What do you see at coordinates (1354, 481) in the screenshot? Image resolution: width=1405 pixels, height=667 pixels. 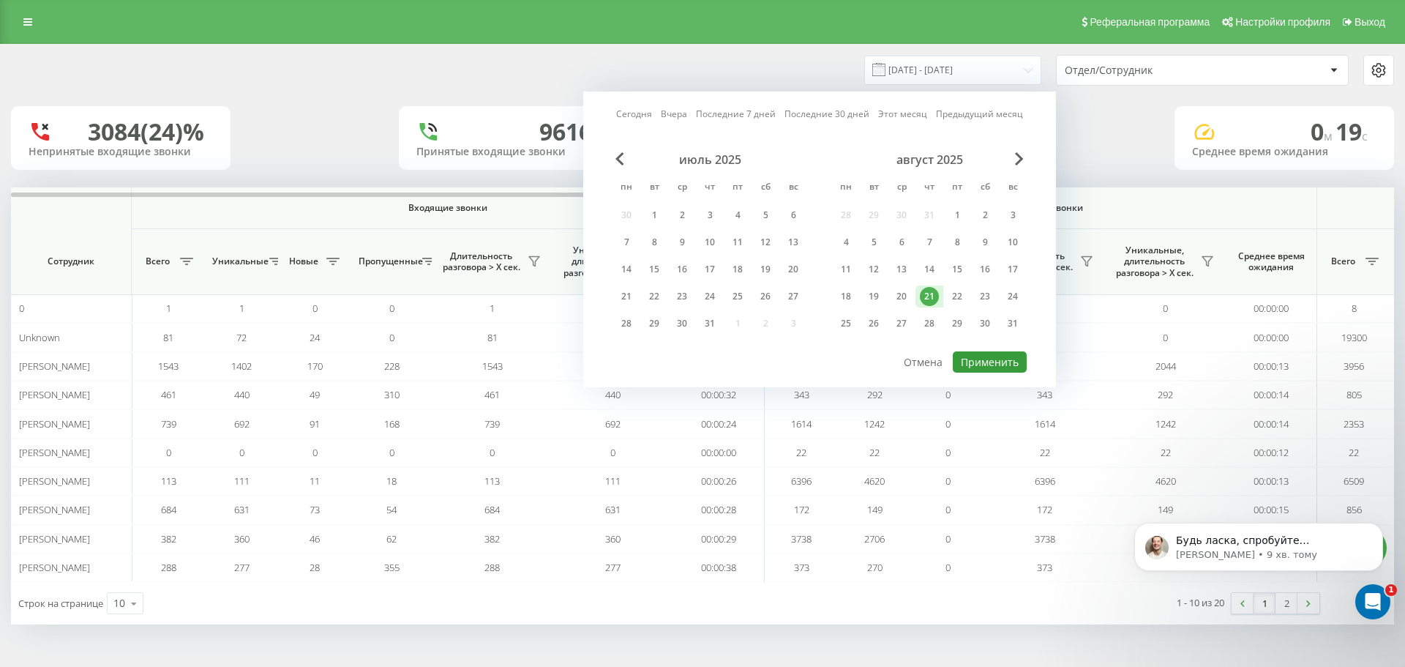 I see `span: 6509` at bounding box center [1354, 481].